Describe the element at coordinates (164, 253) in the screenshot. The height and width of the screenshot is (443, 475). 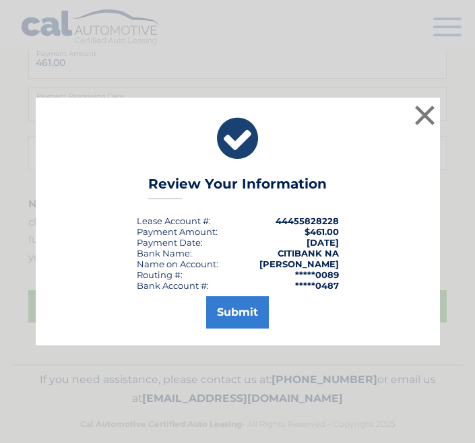
I see `div: Bank Name:` at that location.